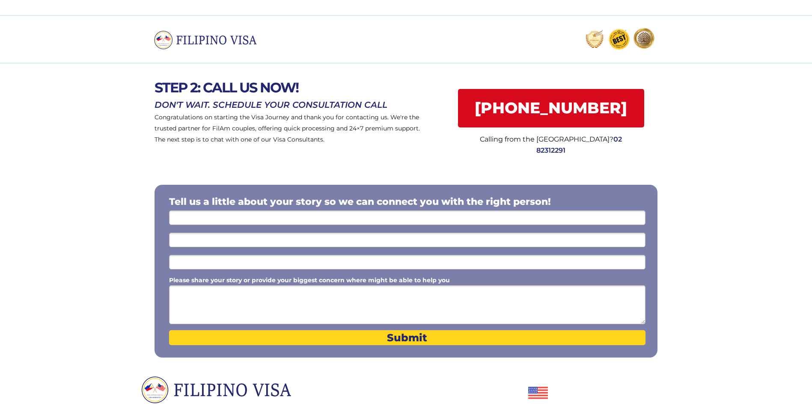 The height and width of the screenshot is (408, 812). Describe the element at coordinates (309, 280) in the screenshot. I see `span: Please share your story or provide your biggest concern where might be able to help you` at that location.